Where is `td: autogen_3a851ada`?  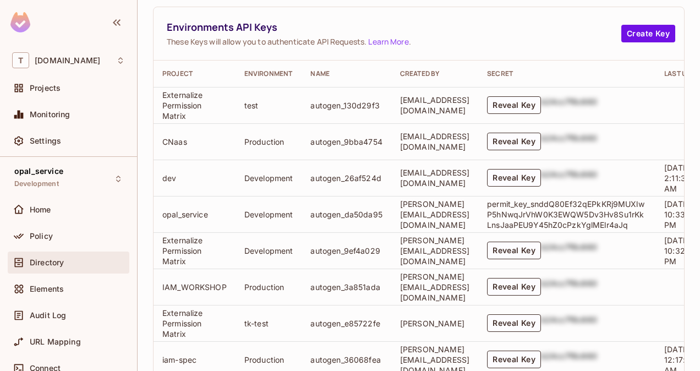 td: autogen_3a851ada is located at coordinates (346, 287).